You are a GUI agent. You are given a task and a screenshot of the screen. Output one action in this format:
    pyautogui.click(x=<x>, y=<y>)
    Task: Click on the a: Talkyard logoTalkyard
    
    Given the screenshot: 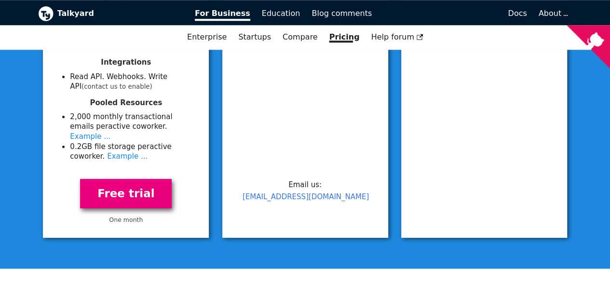 What is the action you would take?
    pyautogui.click(x=110, y=14)
    